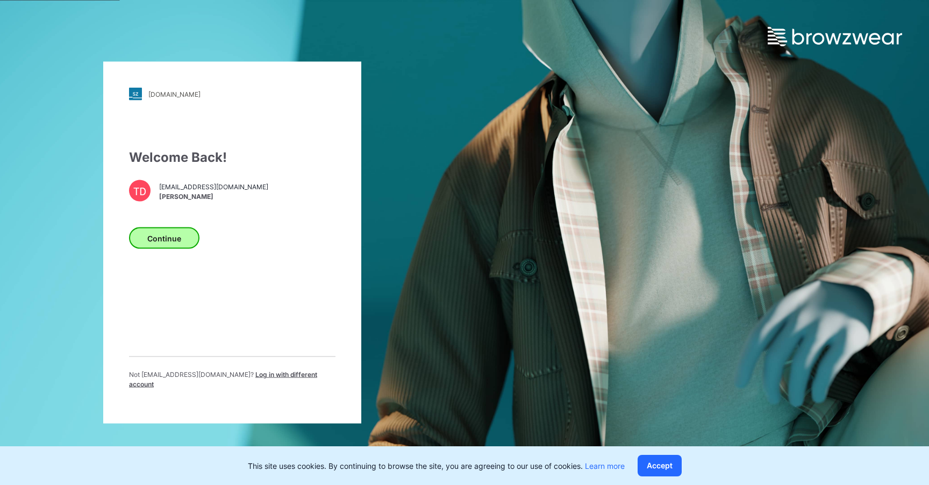  What do you see at coordinates (140, 191) in the screenshot?
I see `div: TD` at bounding box center [140, 191].